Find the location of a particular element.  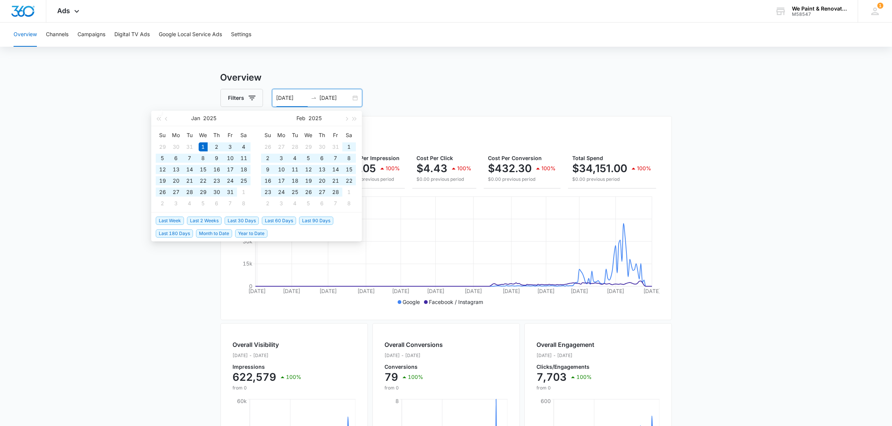

h2: Overall Conversions is located at coordinates (414, 344).